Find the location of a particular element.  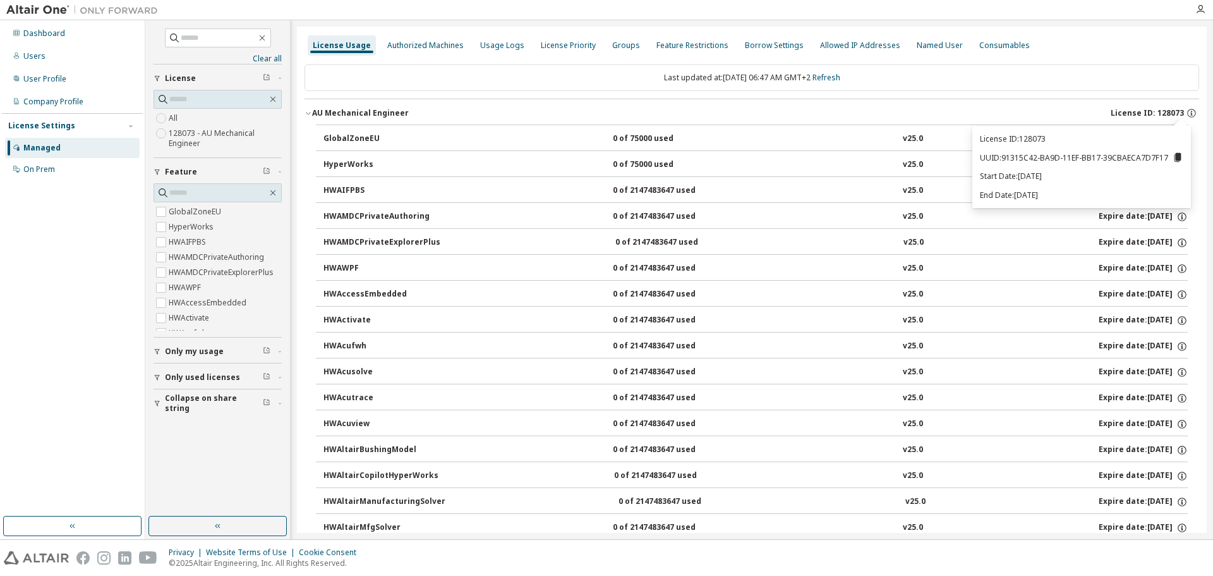

span: License is located at coordinates (180, 78).